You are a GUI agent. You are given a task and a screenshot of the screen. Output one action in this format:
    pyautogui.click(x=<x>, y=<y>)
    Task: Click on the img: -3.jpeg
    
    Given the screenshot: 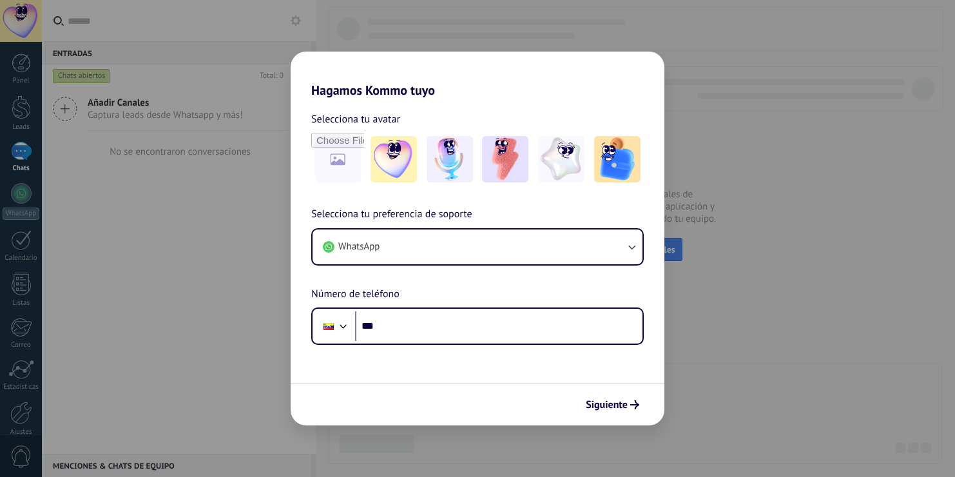 What is the action you would take?
    pyautogui.click(x=505, y=159)
    